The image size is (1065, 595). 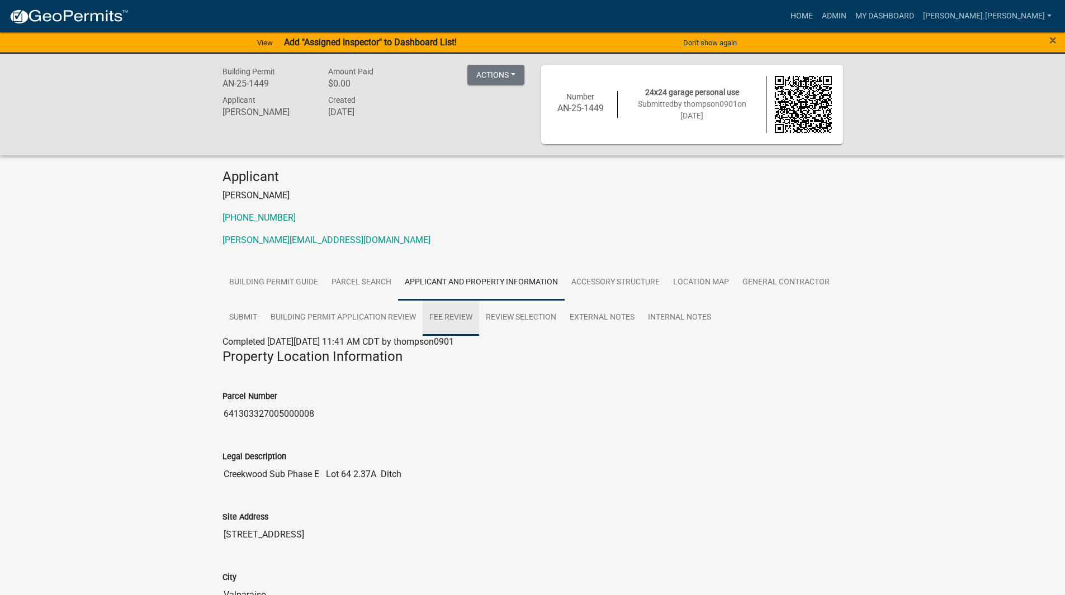 What do you see at coordinates (496, 75) in the screenshot?
I see `button: Actions` at bounding box center [496, 75].